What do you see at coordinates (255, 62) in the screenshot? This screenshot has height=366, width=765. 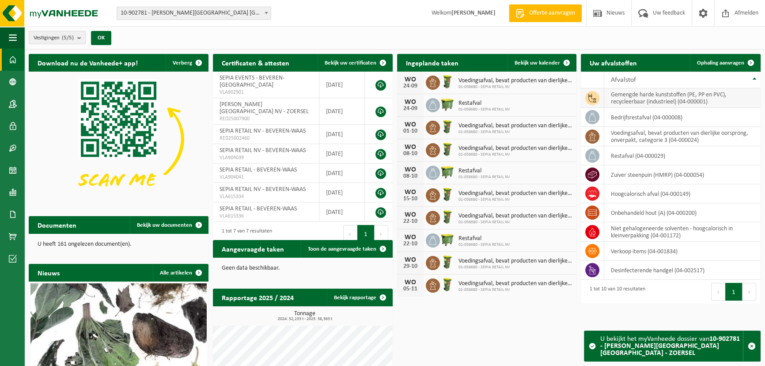 I see `h2: Certificaten & attesten` at bounding box center [255, 62].